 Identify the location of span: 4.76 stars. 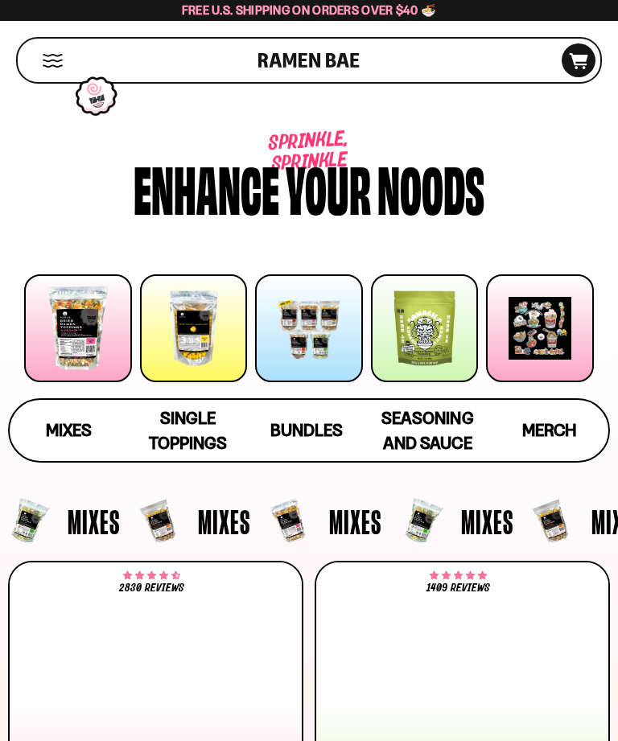
(458, 576).